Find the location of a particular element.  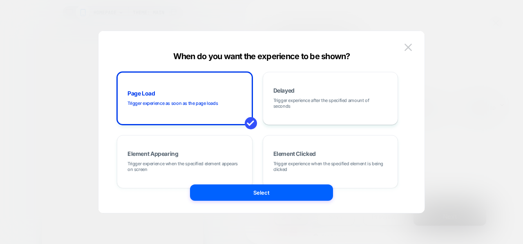

button: Select is located at coordinates (261, 193).